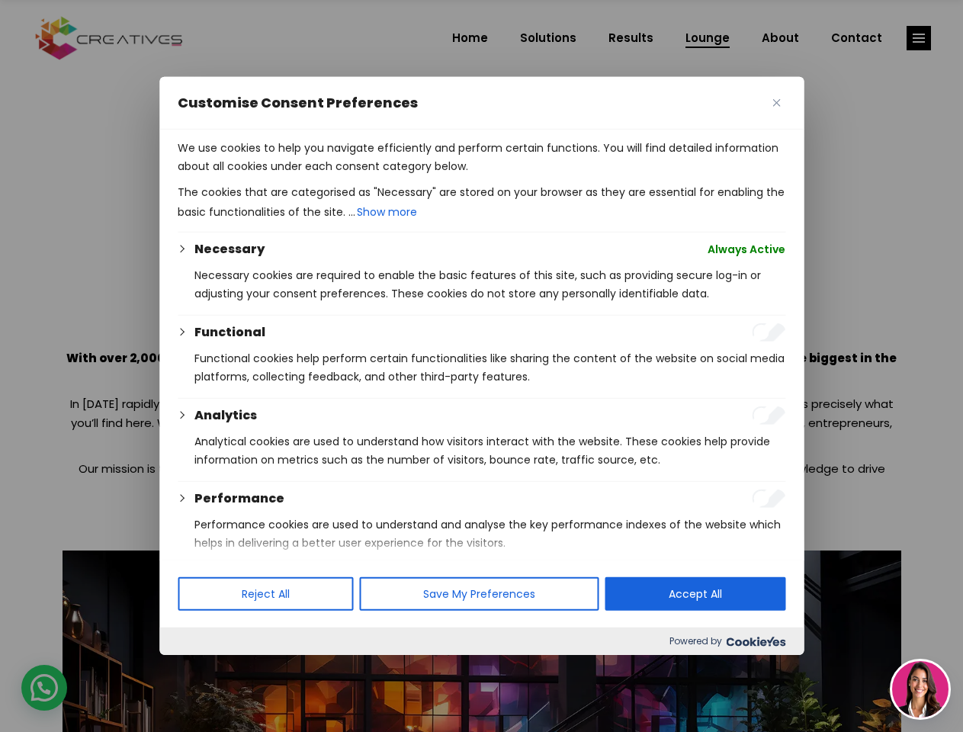 The image size is (963, 732). I want to click on button: Close, so click(776, 103).